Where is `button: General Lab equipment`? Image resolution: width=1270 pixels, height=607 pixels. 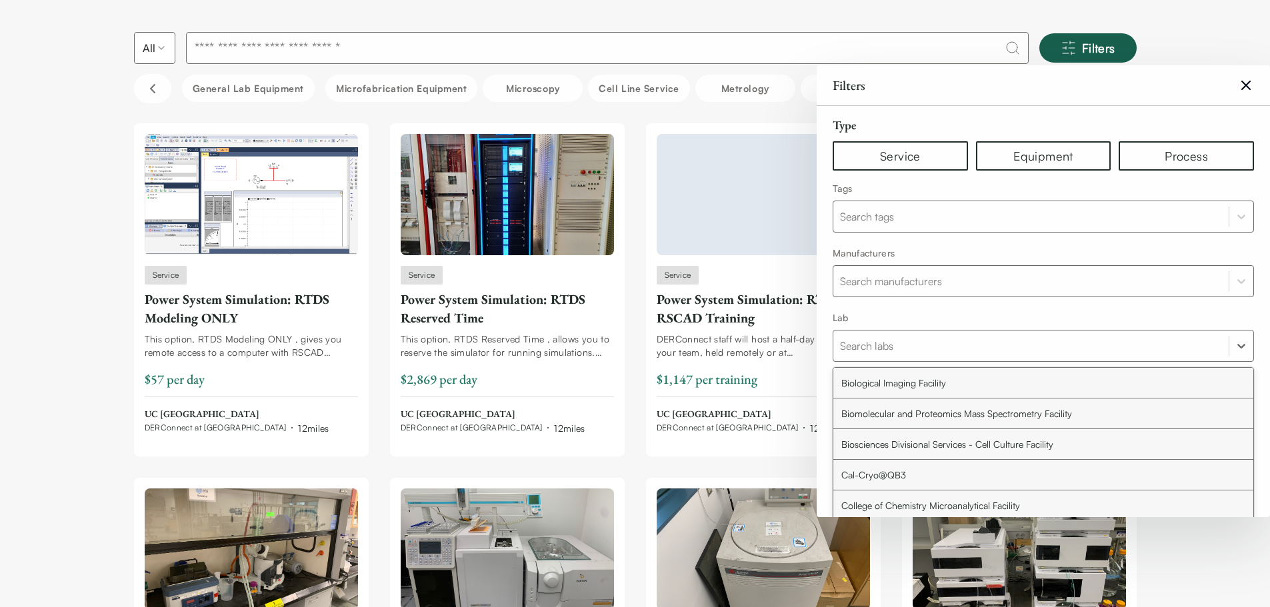
button: General Lab equipment is located at coordinates (249, 88).